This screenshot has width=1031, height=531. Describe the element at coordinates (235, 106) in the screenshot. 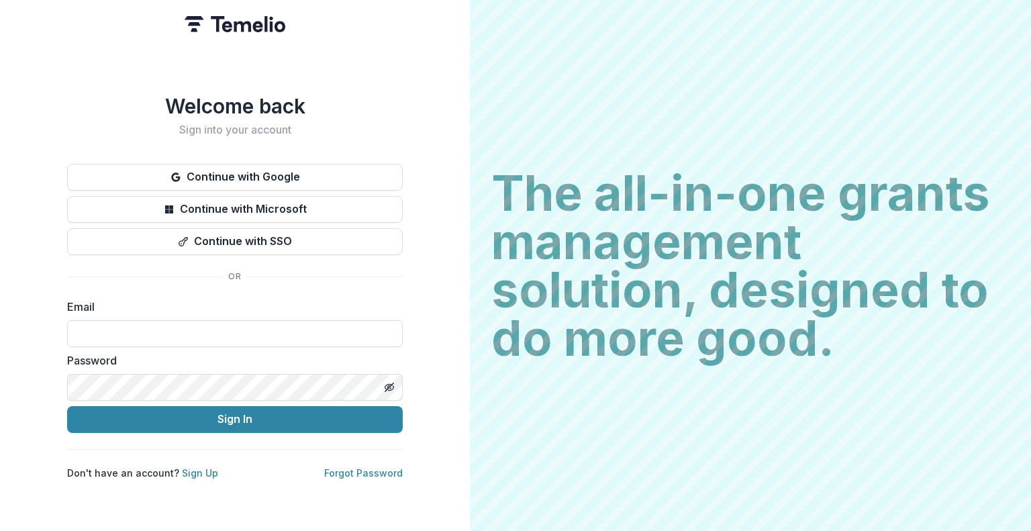

I see `h1: Welcome back` at that location.